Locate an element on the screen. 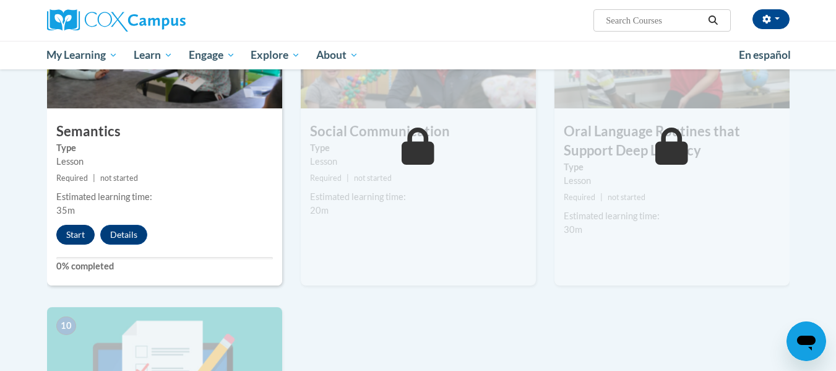 The width and height of the screenshot is (836, 371). img: Cox Campus is located at coordinates (116, 20).